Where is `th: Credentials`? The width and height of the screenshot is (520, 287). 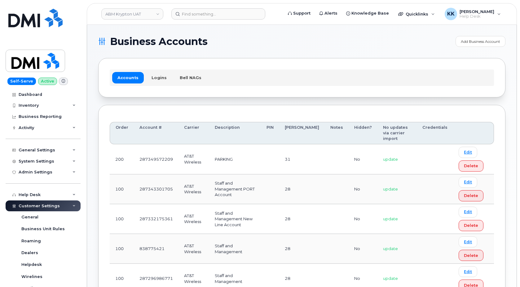 th: Credentials is located at coordinates (435, 133).